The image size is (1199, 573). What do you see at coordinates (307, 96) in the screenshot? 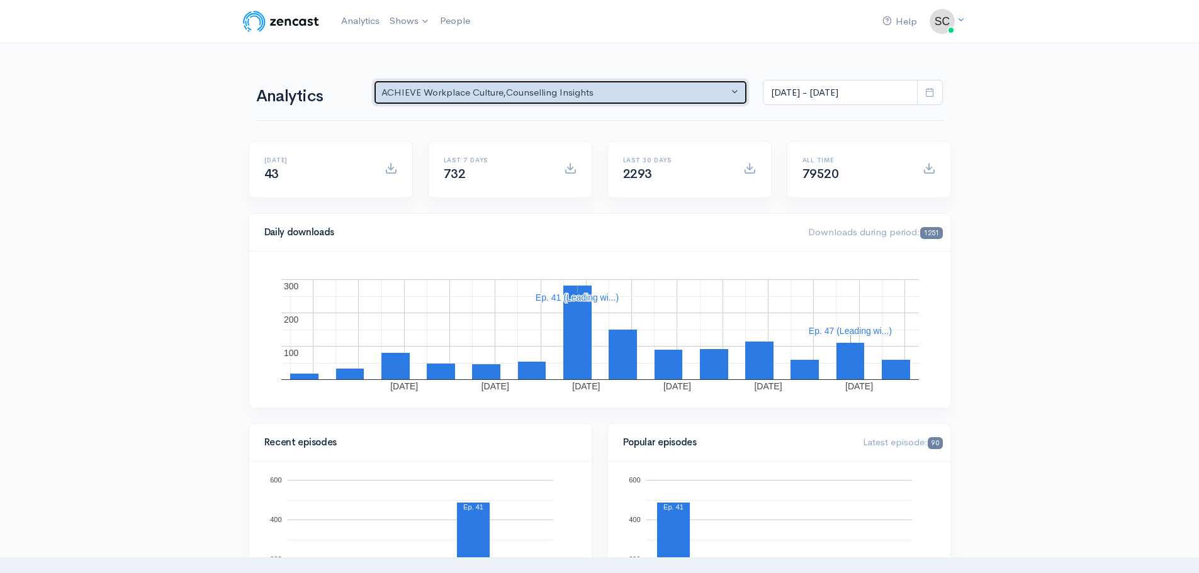
I see `h1: Analytics` at bounding box center [307, 96].